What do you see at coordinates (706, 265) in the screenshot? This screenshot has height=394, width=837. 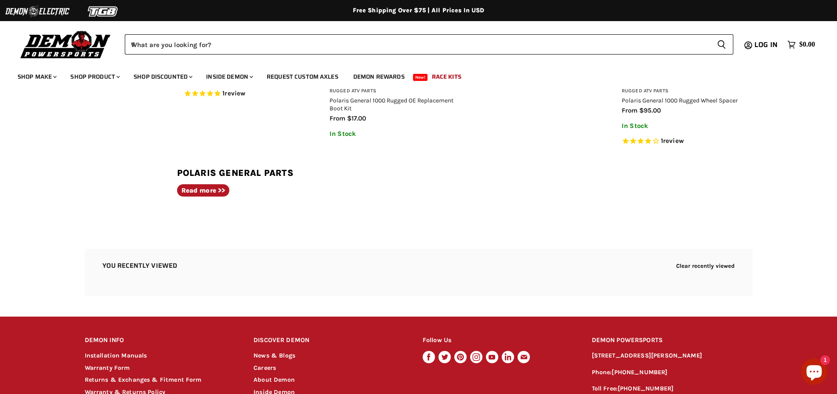 I see `button: Clear recently viewed` at bounding box center [706, 265].